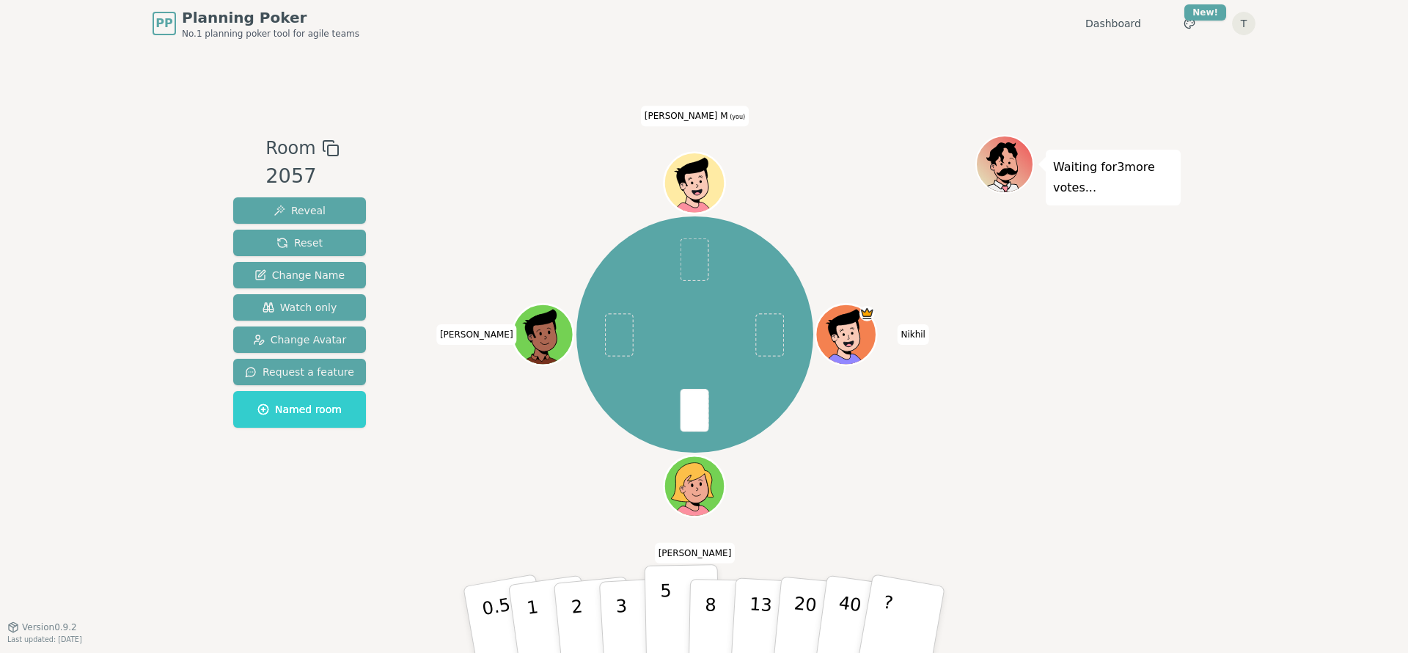  What do you see at coordinates (256, 23) in the screenshot?
I see `a: PPPlanning PokerNo.1 planning poker tool for agile teams` at bounding box center [256, 23].